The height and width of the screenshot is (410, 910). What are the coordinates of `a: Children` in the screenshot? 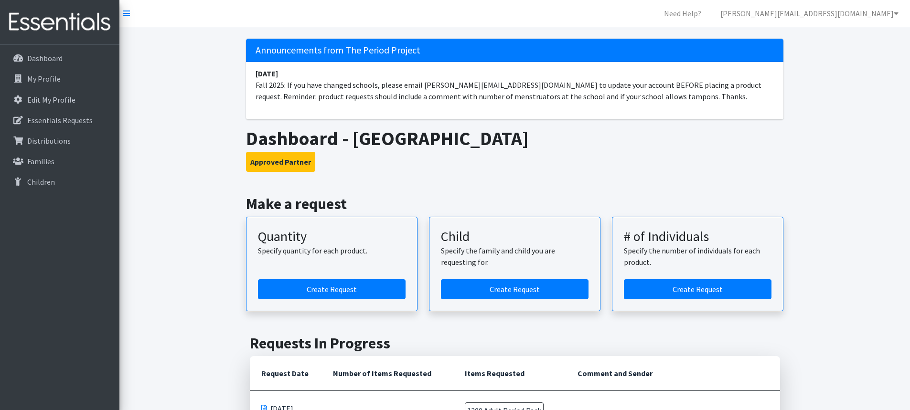 It's located at (60, 182).